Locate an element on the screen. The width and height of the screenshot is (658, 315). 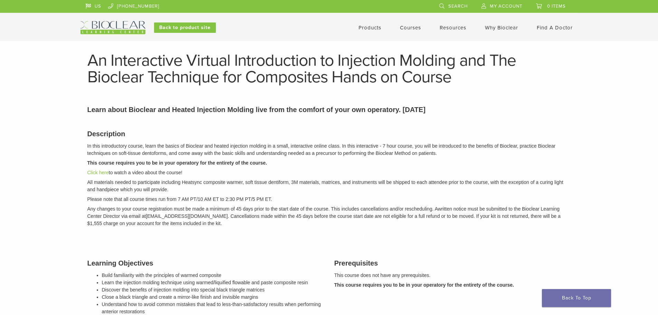
li: Close a black triangle and create a mirror-like finish and invisible margins is located at coordinates (213, 297).